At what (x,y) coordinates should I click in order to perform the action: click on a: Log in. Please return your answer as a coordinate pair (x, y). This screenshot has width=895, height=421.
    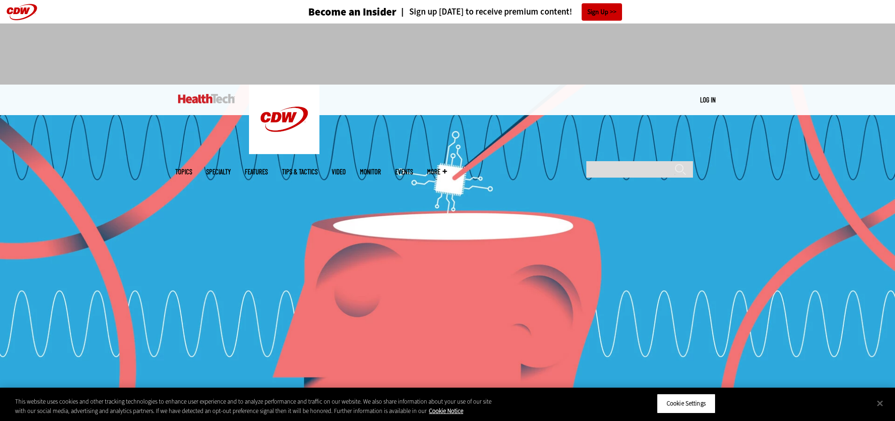
    Looking at the image, I should click on (707, 100).